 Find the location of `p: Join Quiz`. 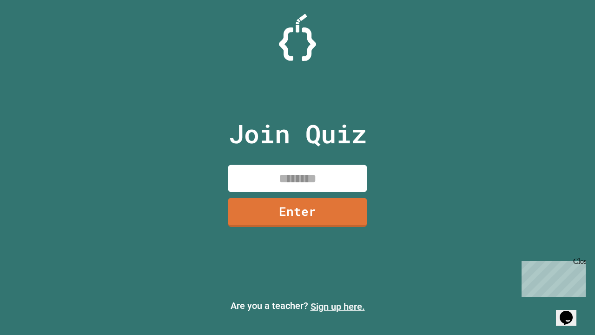

p: Join Quiz is located at coordinates (298, 133).